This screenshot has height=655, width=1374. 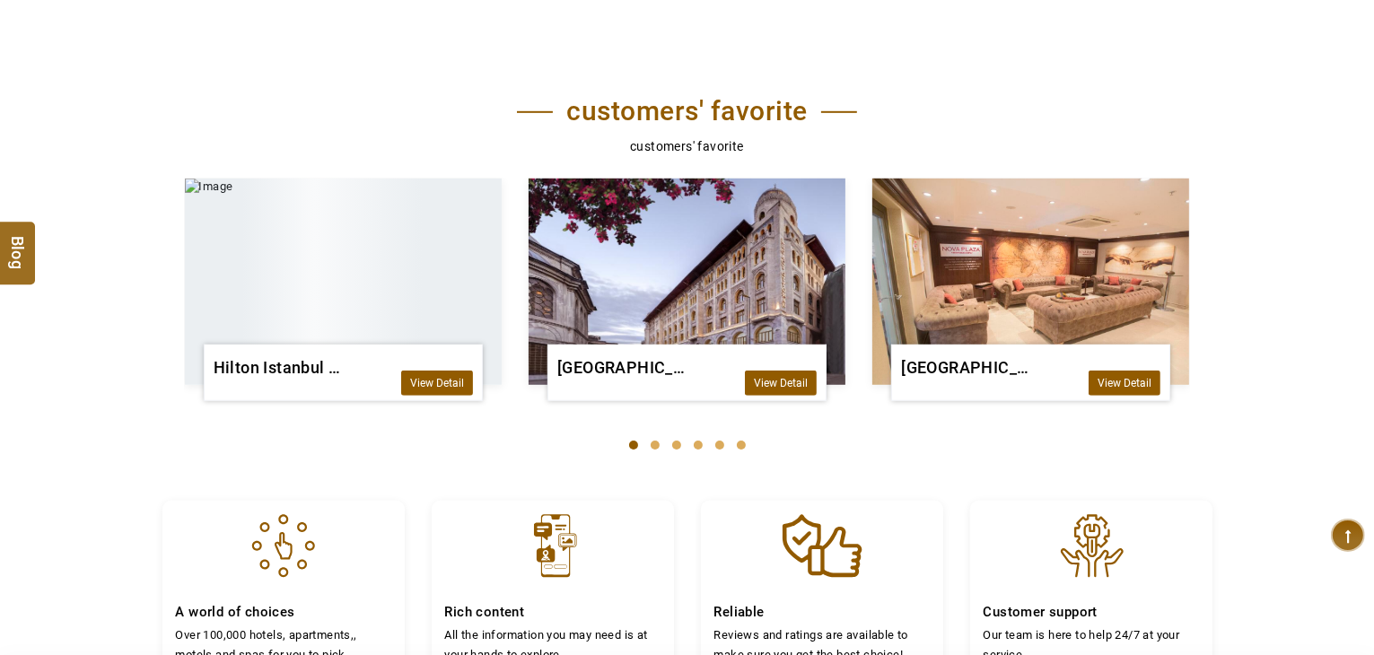 I want to click on h4: Rich content, so click(x=553, y=612).